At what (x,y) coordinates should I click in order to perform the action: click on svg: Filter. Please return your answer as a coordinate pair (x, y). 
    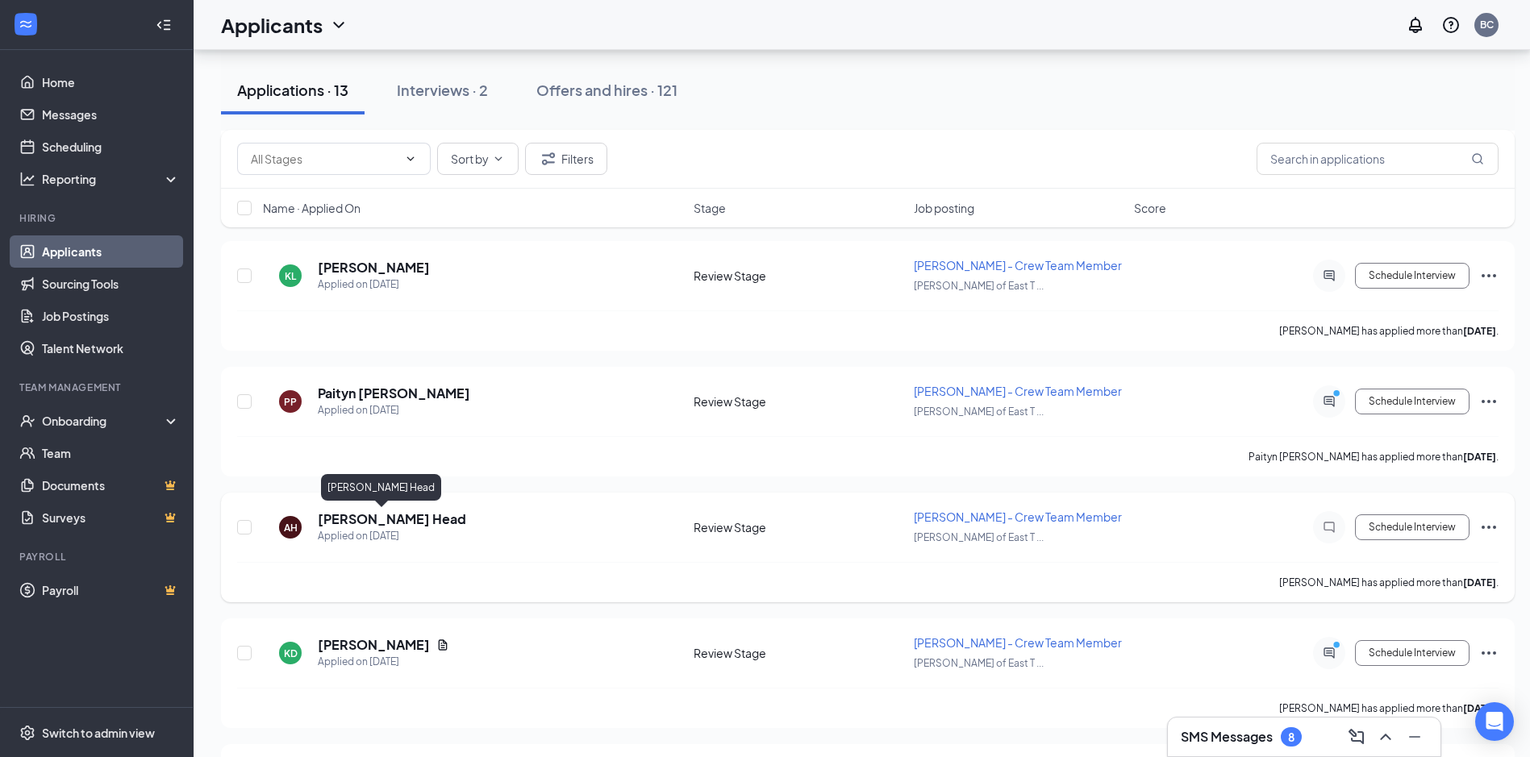
    Looking at the image, I should click on (548, 159).